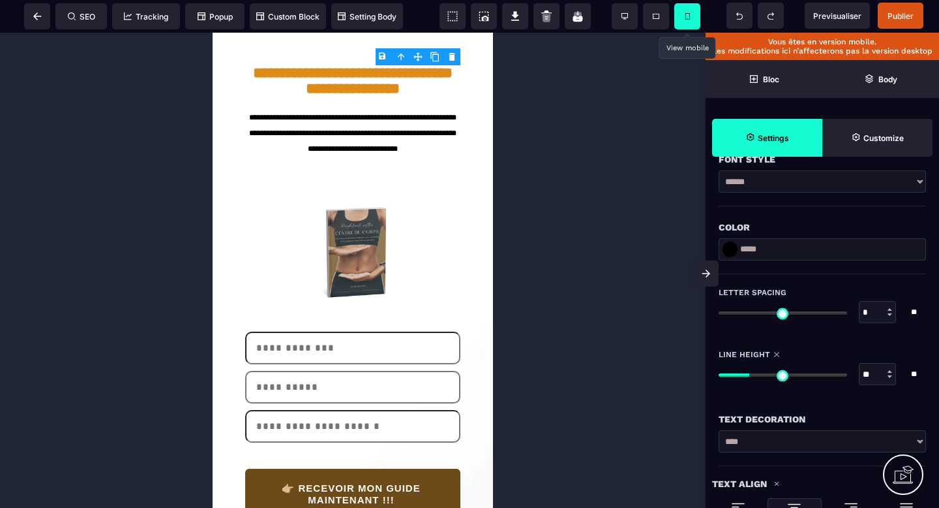  What do you see at coordinates (884, 138) in the screenshot?
I see `strong: Customize` at bounding box center [884, 138].